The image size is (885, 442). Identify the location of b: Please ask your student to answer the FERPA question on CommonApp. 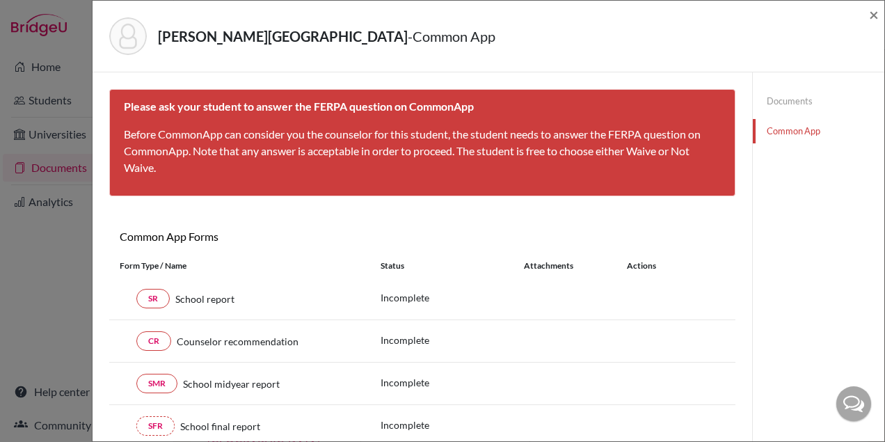
(299, 106).